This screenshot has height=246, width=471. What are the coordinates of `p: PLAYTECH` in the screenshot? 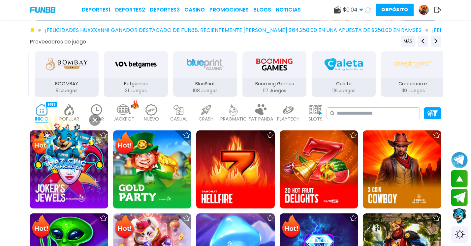 It's located at (288, 119).